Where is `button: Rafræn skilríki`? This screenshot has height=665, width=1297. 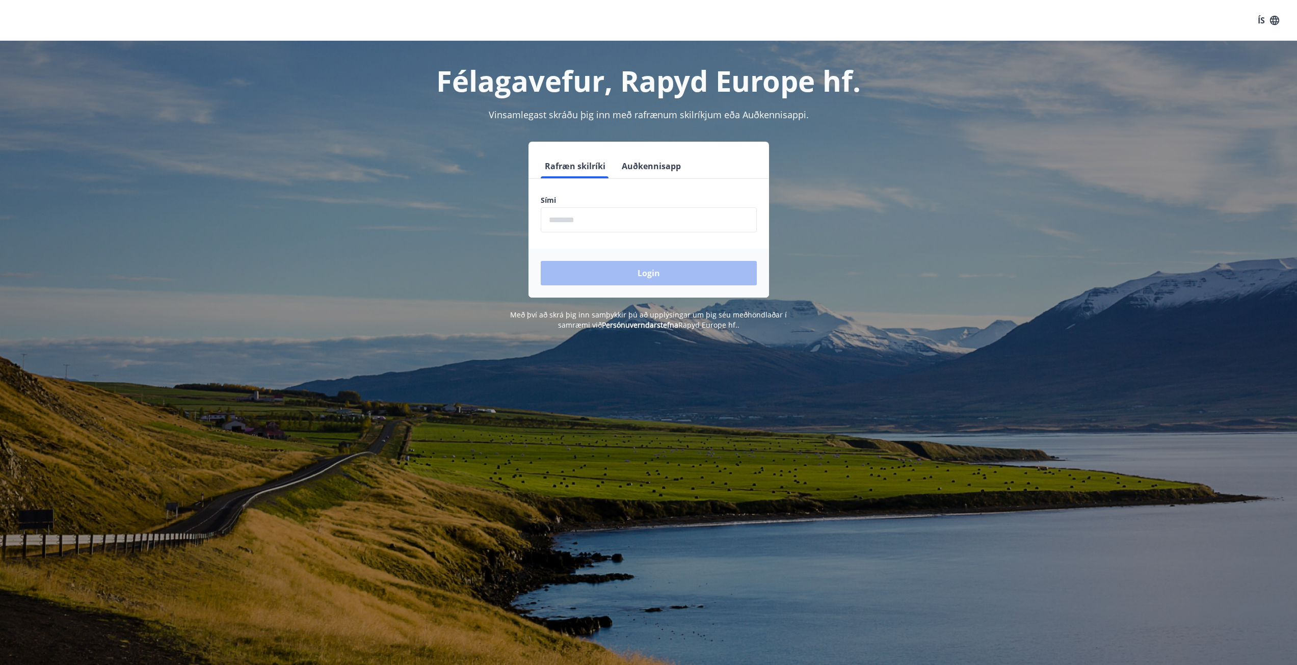 button: Rafræn skilríki is located at coordinates (575, 166).